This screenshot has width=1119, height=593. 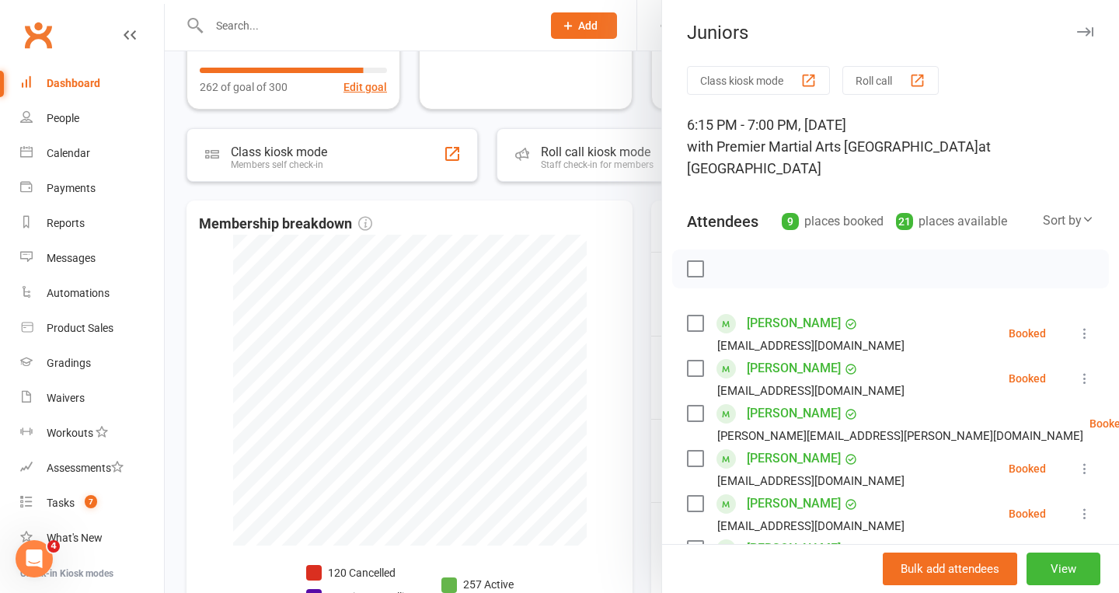 What do you see at coordinates (70, 433) in the screenshot?
I see `div: Workouts` at bounding box center [70, 433].